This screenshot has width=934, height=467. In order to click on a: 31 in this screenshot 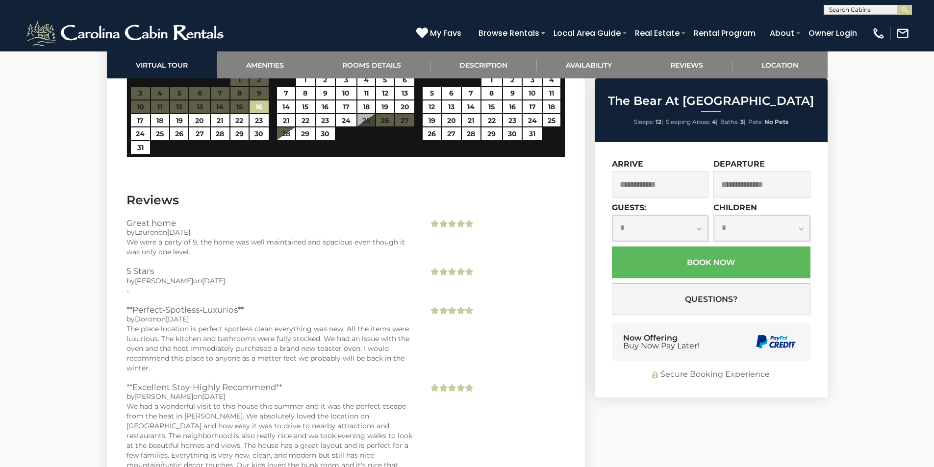, I will do `click(140, 148)`.